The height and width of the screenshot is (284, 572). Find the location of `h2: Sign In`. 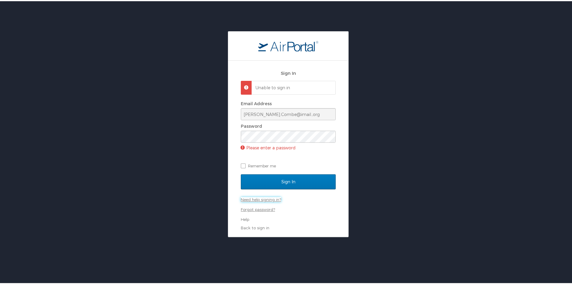

h2: Sign In is located at coordinates (288, 72).